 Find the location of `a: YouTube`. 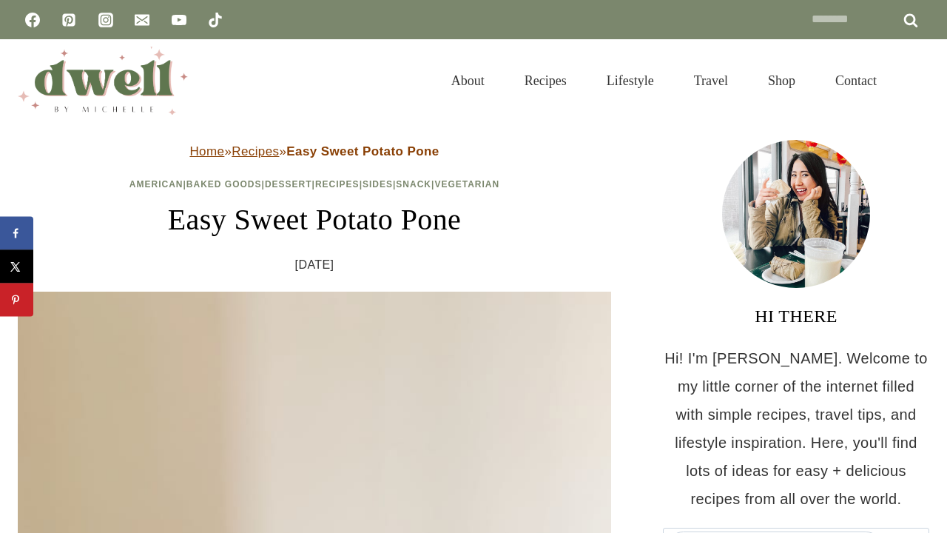

a: YouTube is located at coordinates (179, 20).